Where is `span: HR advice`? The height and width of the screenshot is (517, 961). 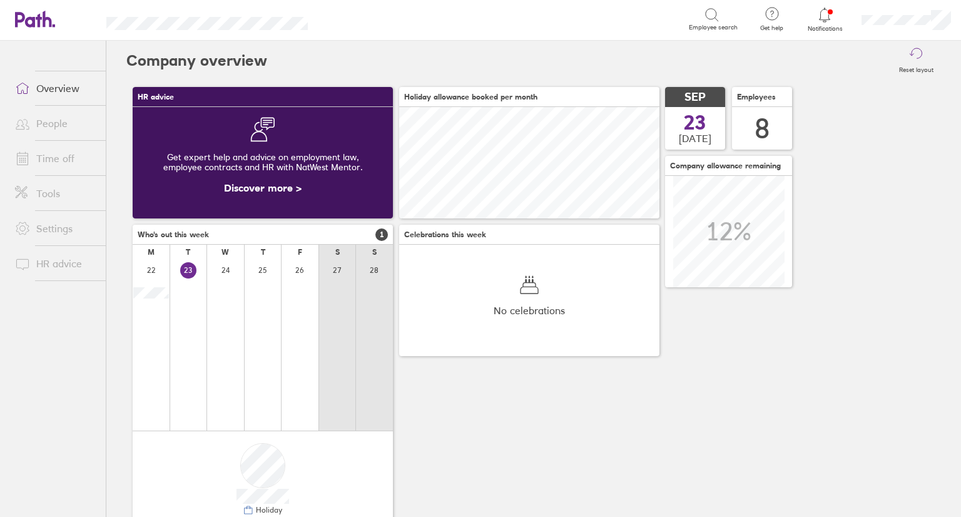 span: HR advice is located at coordinates (156, 97).